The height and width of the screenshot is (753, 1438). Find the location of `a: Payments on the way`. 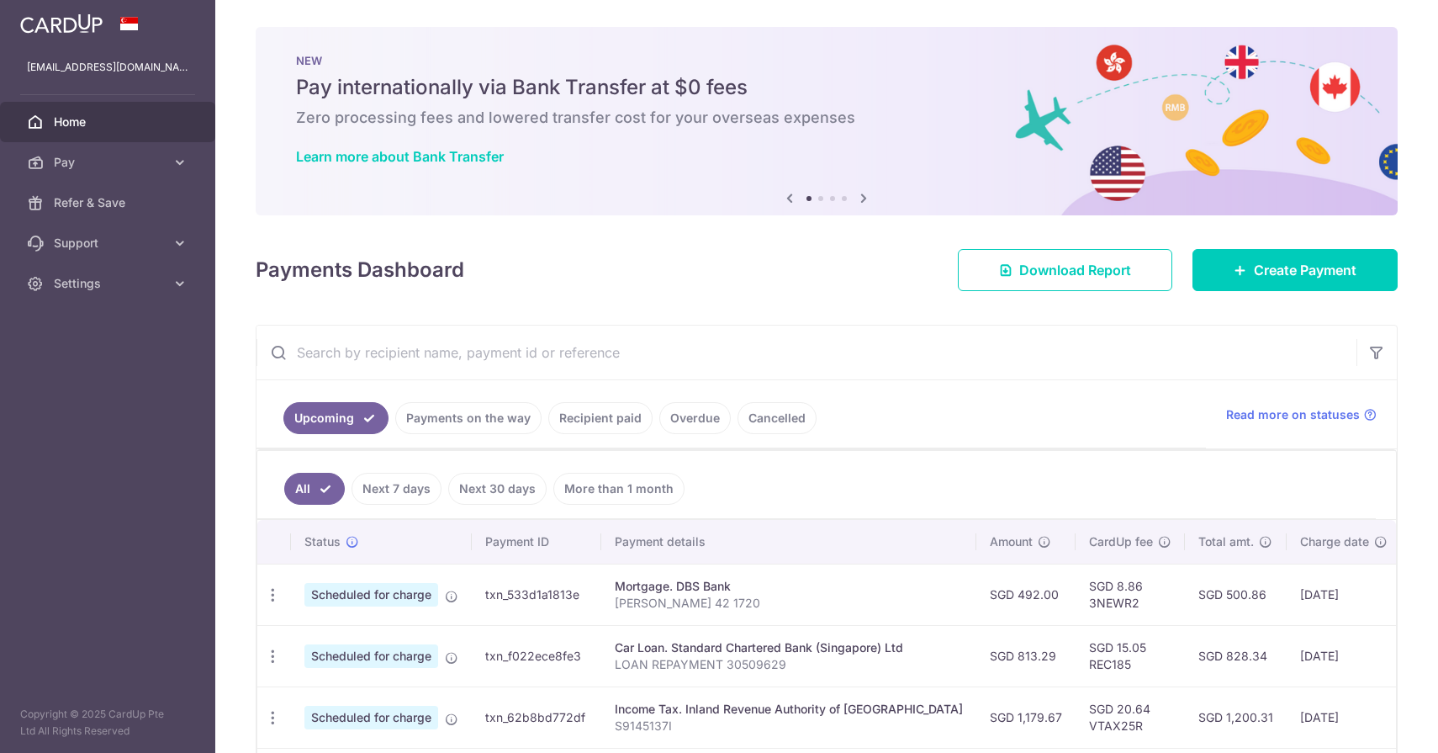

a: Payments on the way is located at coordinates (469, 418).